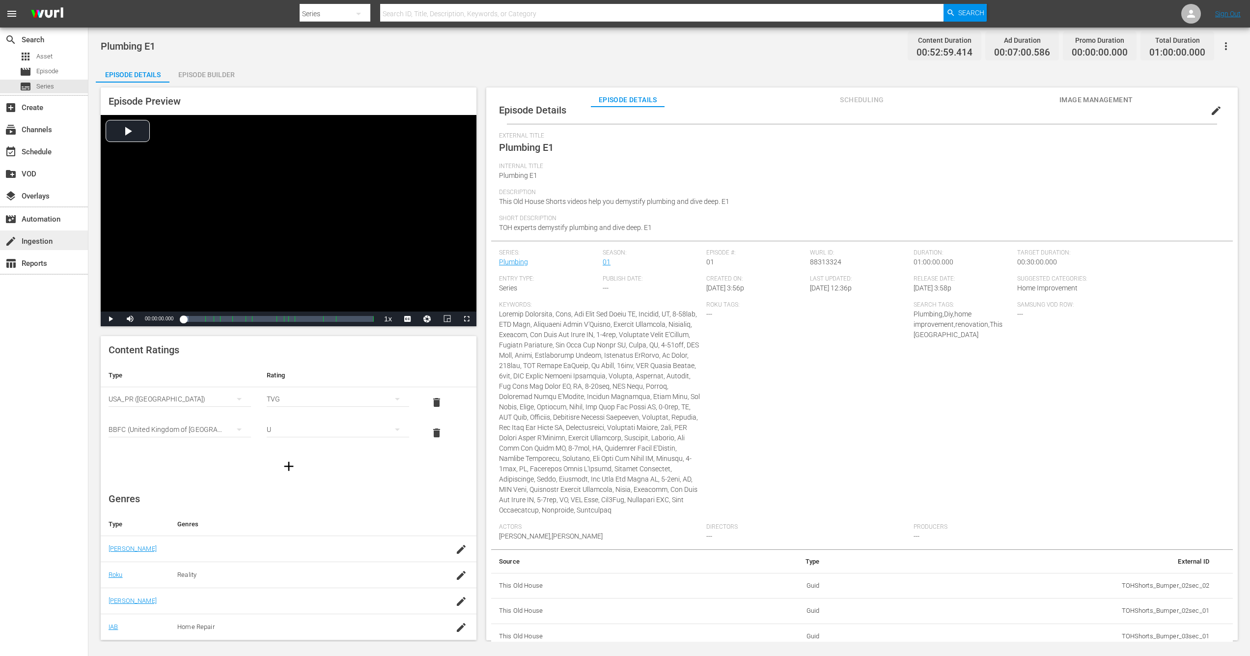 Image resolution: width=1250 pixels, height=656 pixels. What do you see at coordinates (408, 319) in the screenshot?
I see `button: Captions` at bounding box center [408, 319].